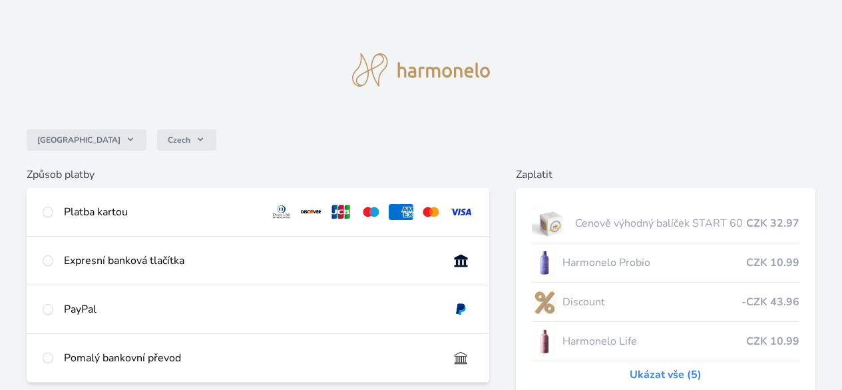 The image size is (842, 390). Describe the element at coordinates (545, 302) in the screenshot. I see `img: discount-lo.png` at that location.